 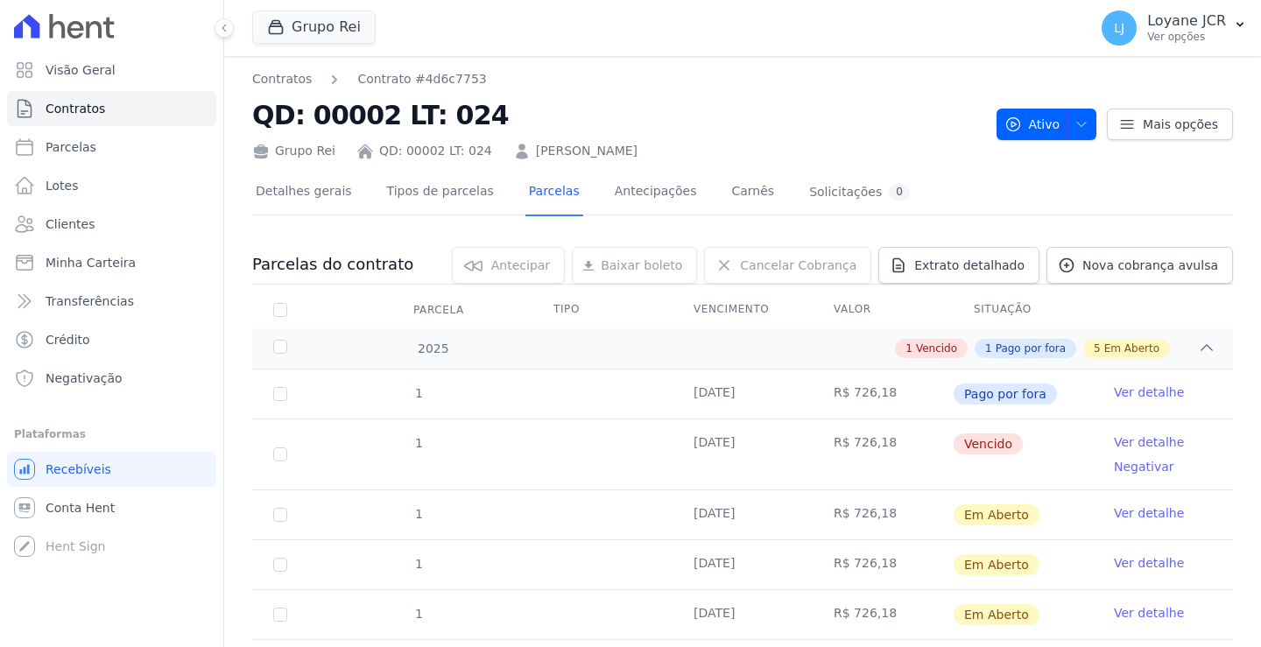 What do you see at coordinates (1186, 21) in the screenshot?
I see `p: Loyane JCR` at bounding box center [1186, 21].